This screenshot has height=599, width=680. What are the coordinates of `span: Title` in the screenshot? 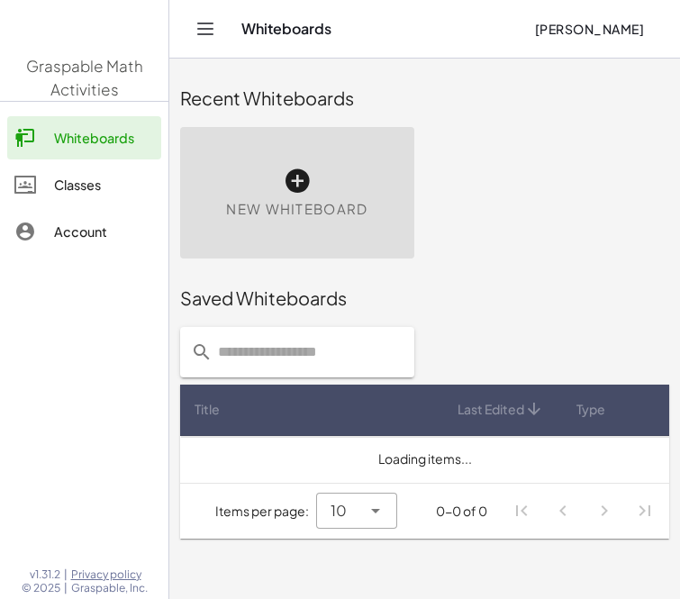 It's located at (207, 409).